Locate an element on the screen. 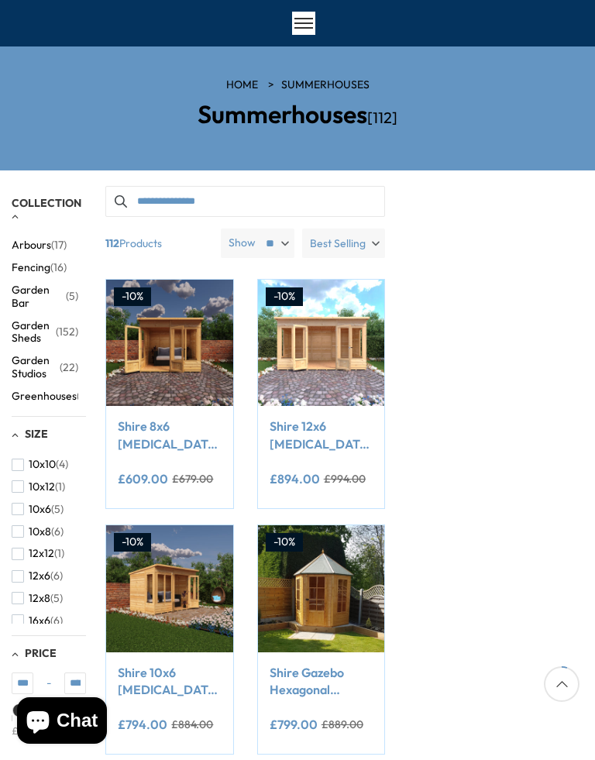 The width and height of the screenshot is (595, 760). span: (22) is located at coordinates (69, 367).